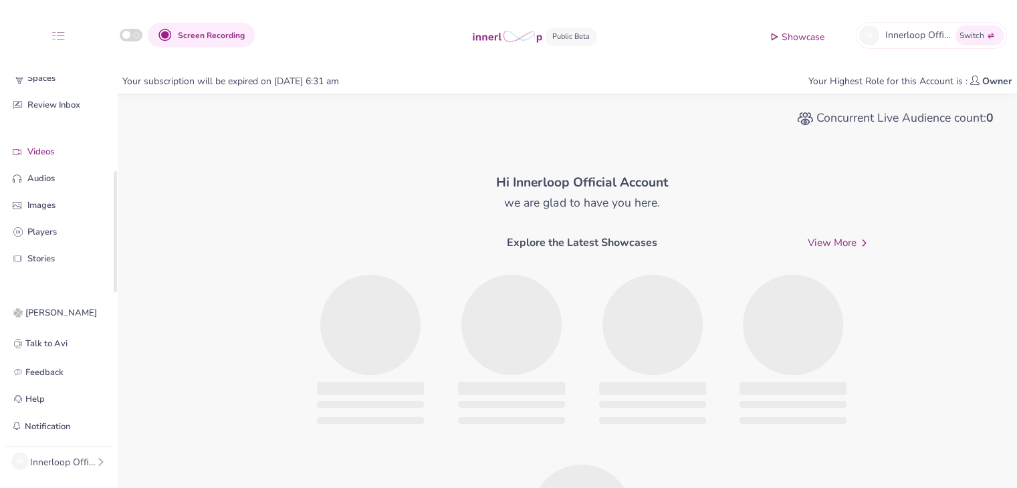 The width and height of the screenshot is (1017, 488). Describe the element at coordinates (69, 205) in the screenshot. I see `p: Images` at that location.